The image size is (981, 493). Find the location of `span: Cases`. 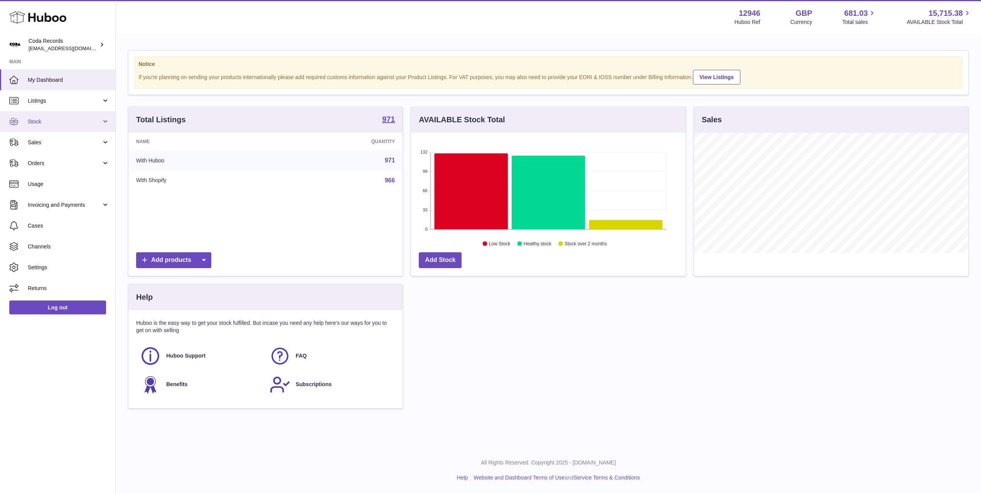

span: Cases is located at coordinates (69, 226).